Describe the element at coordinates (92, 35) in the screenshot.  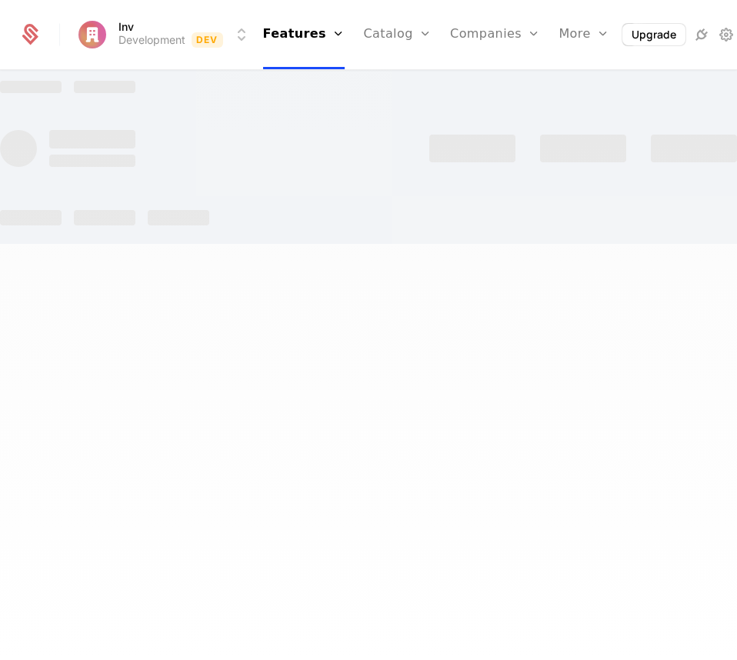
I see `img: Inv` at that location.